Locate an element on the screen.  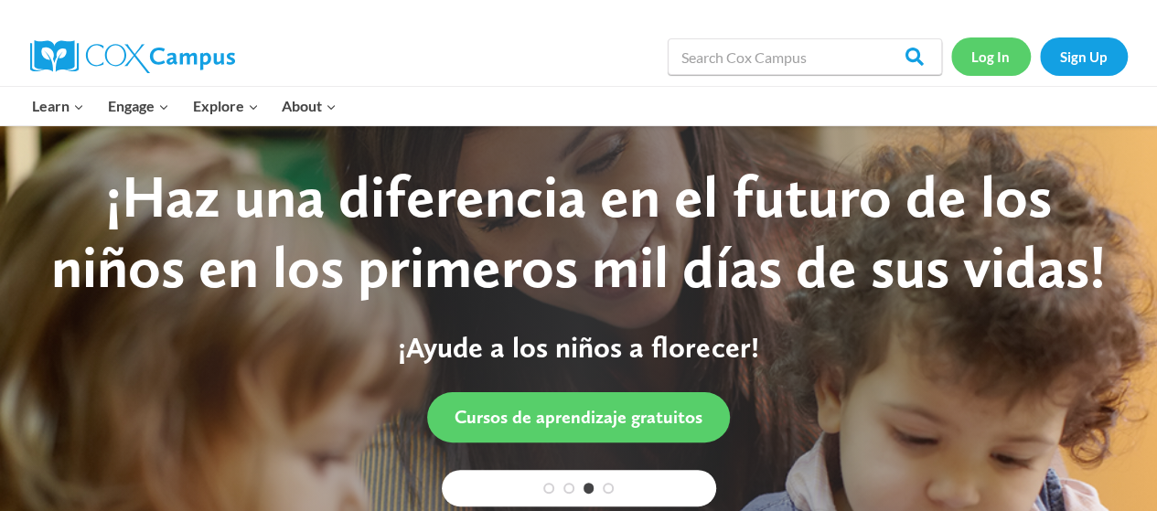
a: Cursos de aprendizaje gratuitos is located at coordinates (578, 417).